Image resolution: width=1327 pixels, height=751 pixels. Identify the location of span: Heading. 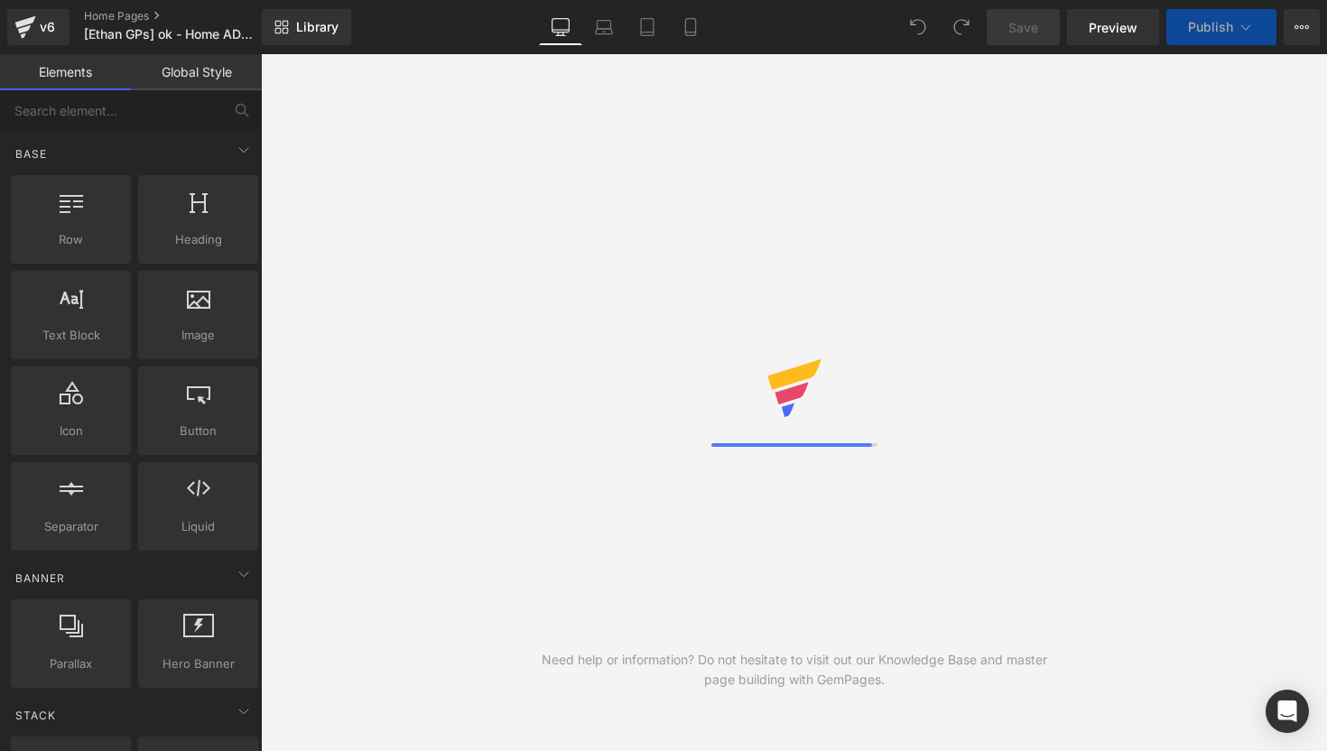
(198, 239).